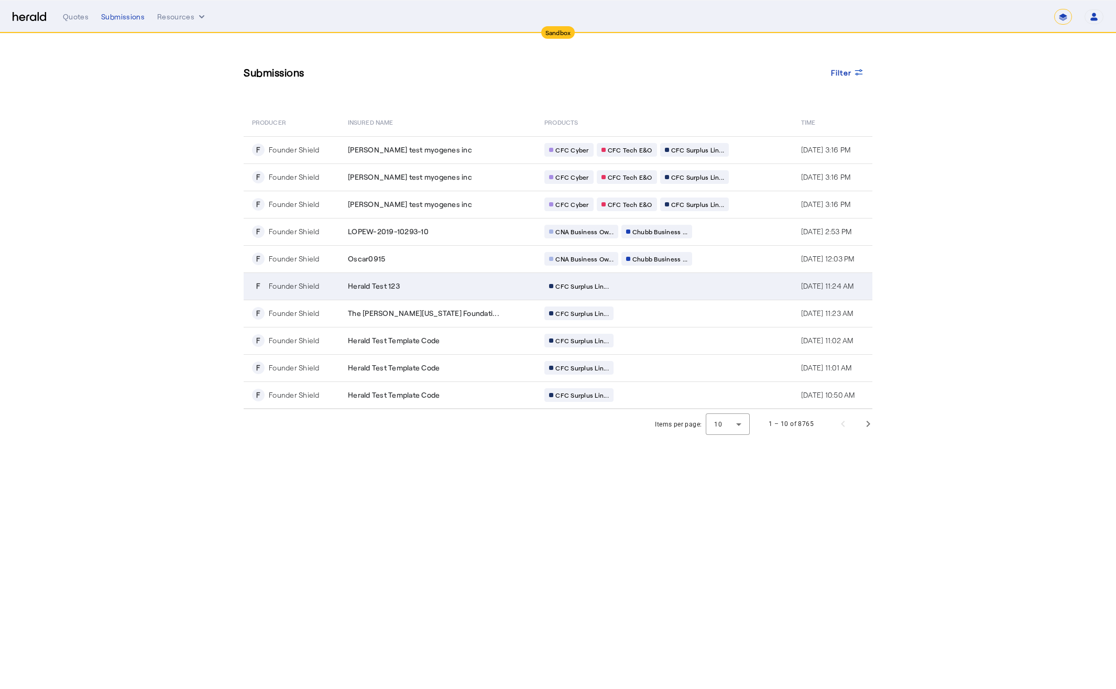 The image size is (1116, 689). Describe the element at coordinates (373, 286) in the screenshot. I see `span: Herald Test 123` at that location.